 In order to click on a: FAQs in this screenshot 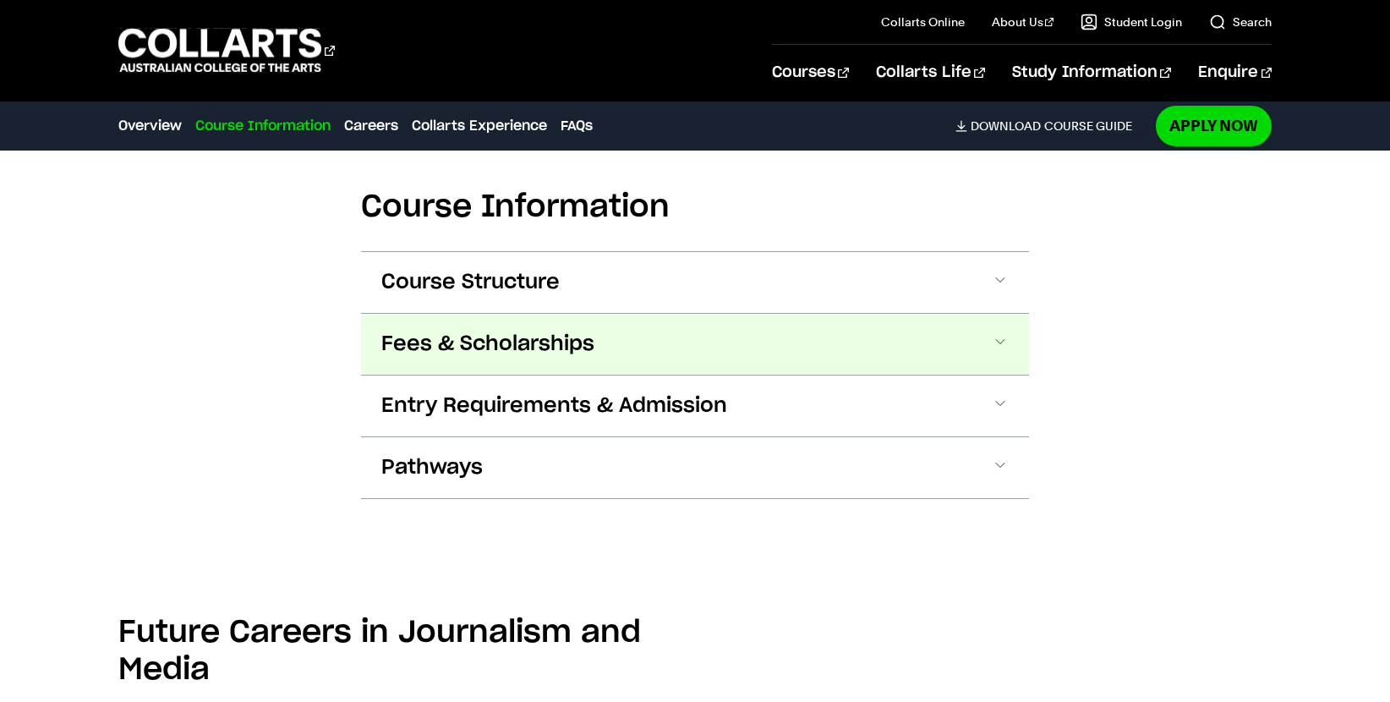, I will do `click(577, 126)`.